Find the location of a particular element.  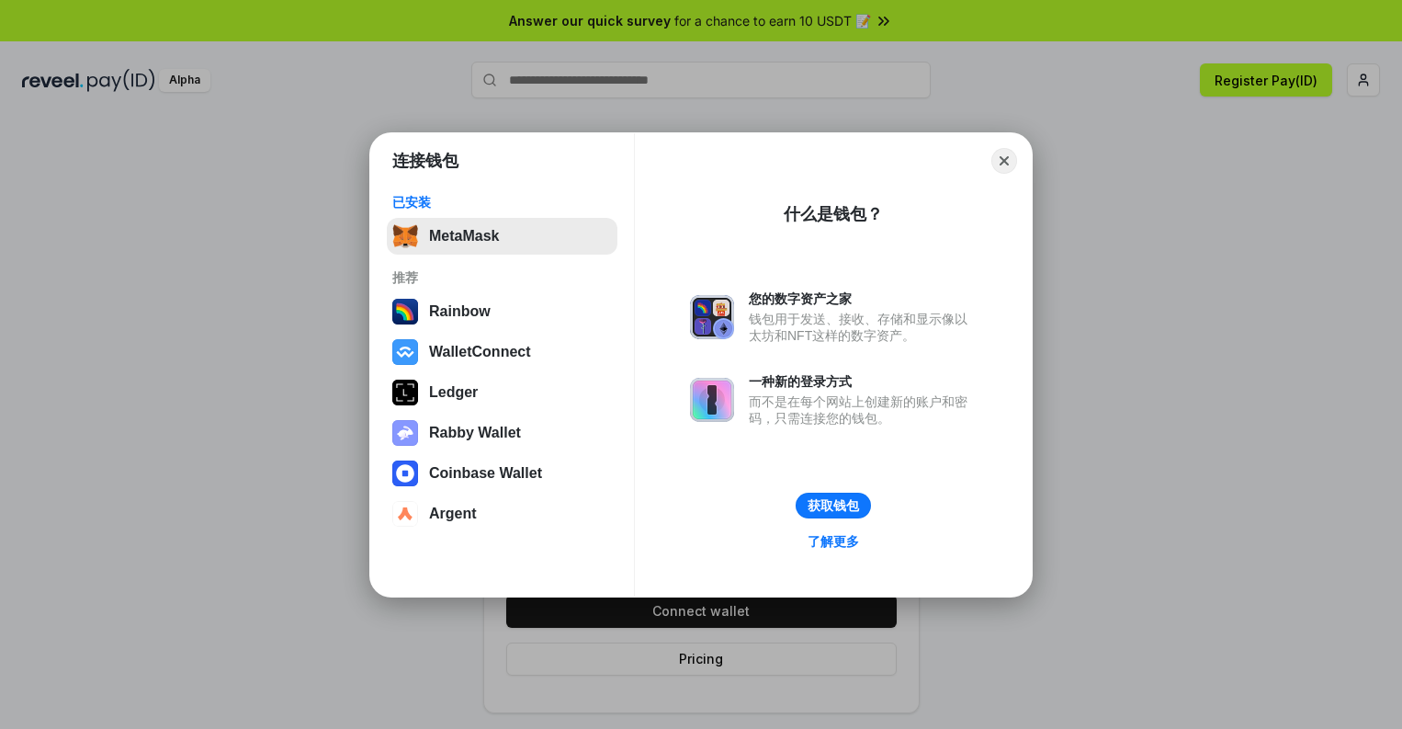

div: 一种新的登录方式 is located at coordinates (863, 381).